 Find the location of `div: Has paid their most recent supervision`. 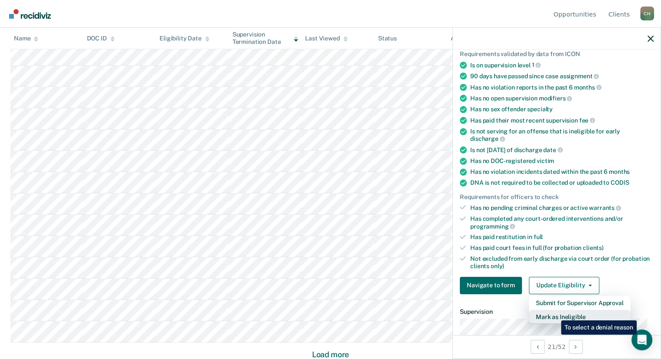

div: Has paid their most recent supervision is located at coordinates (562, 120).